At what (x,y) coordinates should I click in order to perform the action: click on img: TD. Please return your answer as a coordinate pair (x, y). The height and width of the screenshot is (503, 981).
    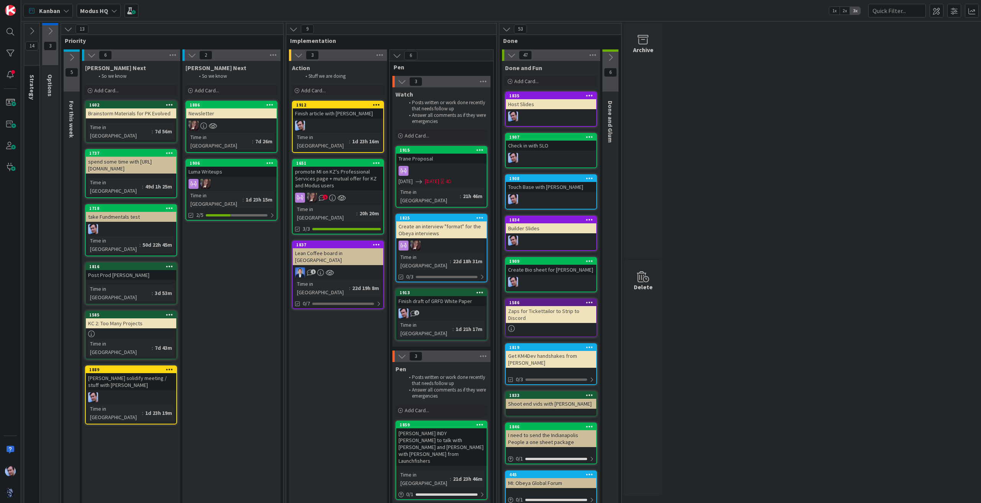
    Looking at the image, I should click on (312, 198).